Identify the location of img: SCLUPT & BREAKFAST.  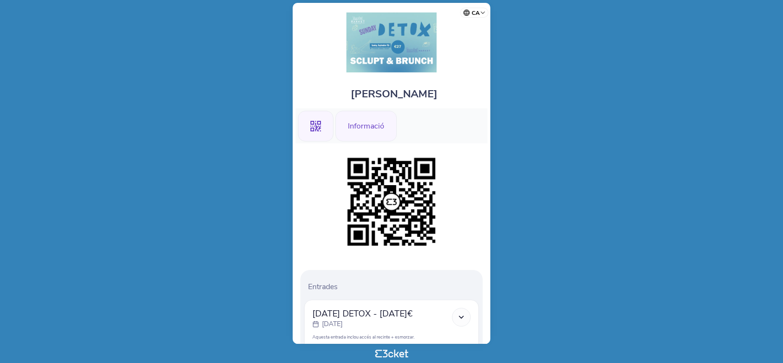
(391, 42).